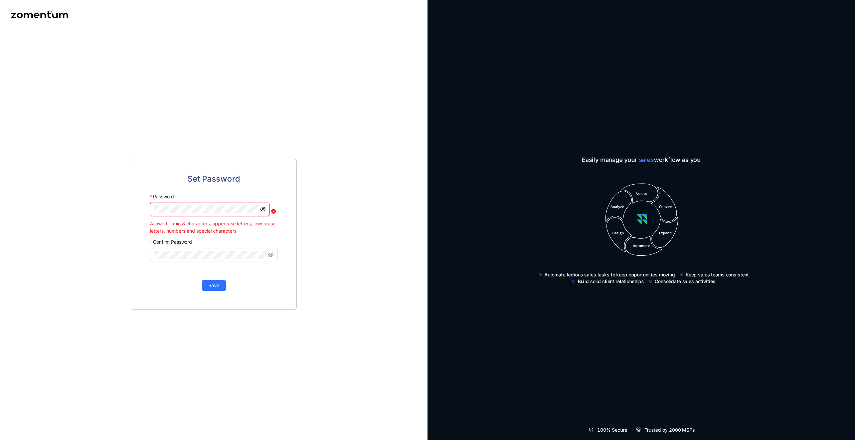 The width and height of the screenshot is (855, 440). I want to click on span: Consolidate sales activities, so click(685, 282).